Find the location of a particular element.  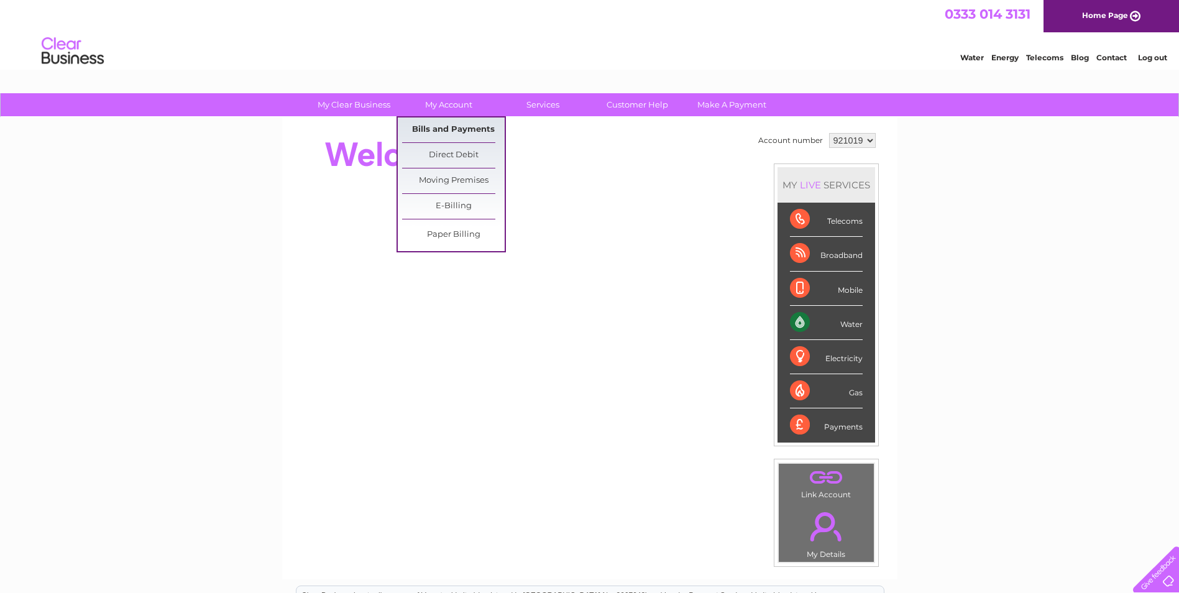

img: logo.png is located at coordinates (73, 51).